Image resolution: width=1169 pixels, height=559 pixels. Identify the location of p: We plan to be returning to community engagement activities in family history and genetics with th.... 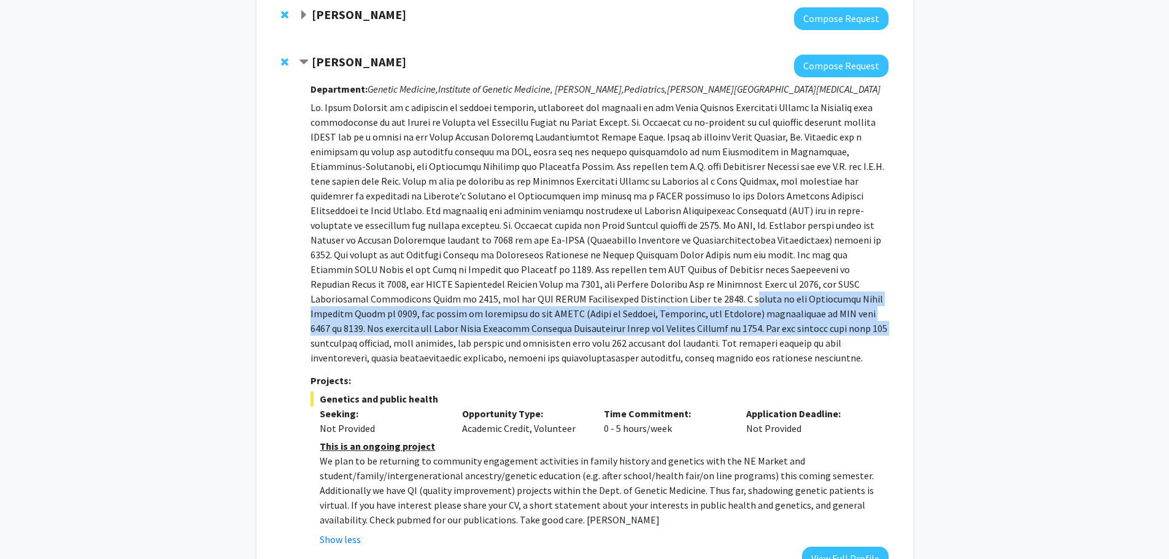
(604, 490).